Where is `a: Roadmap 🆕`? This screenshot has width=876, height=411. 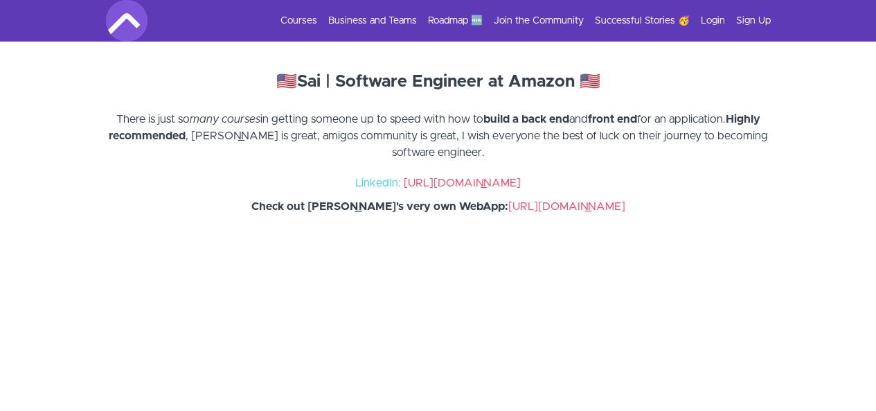
a: Roadmap 🆕 is located at coordinates (455, 21).